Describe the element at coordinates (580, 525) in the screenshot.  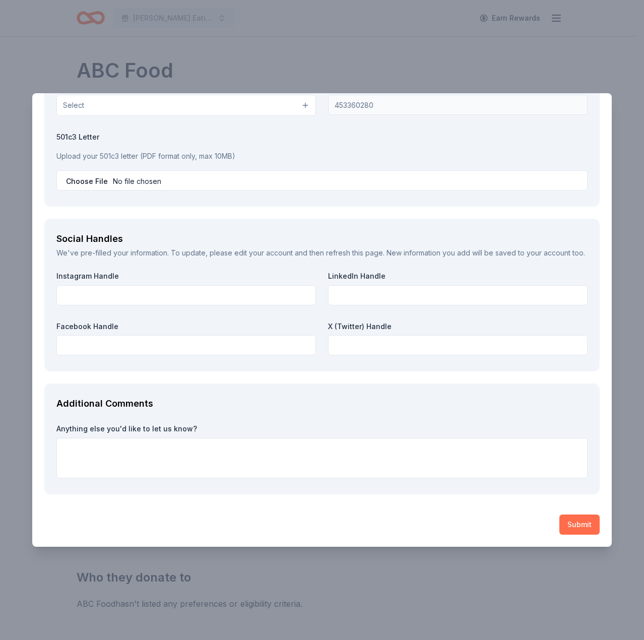
I see `button: Submit` at that location.